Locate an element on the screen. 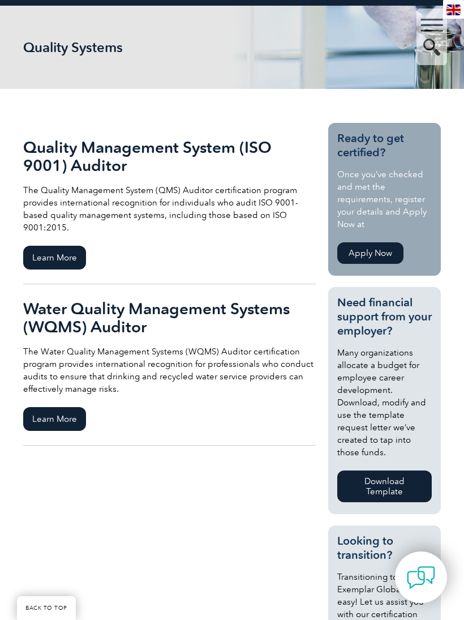  a: Quality Management System (ISO 9001) Auditor The Quality Management System (QMS) Auditor certific... is located at coordinates (169, 203).